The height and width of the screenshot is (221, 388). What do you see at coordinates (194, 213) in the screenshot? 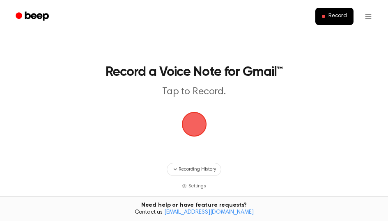
I see `span: Contact us` at bounding box center [194, 213].